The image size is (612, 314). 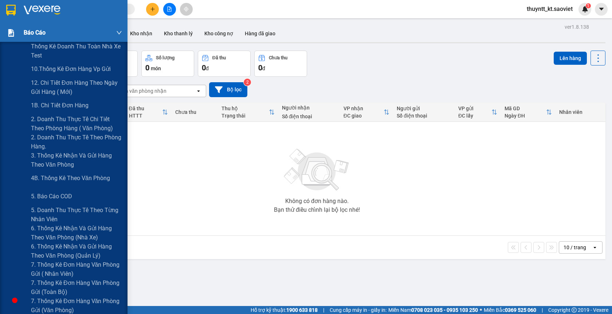 What do you see at coordinates (70, 178) in the screenshot?
I see `span: 4B. Thống kê theo văn phòng` at bounding box center [70, 178].